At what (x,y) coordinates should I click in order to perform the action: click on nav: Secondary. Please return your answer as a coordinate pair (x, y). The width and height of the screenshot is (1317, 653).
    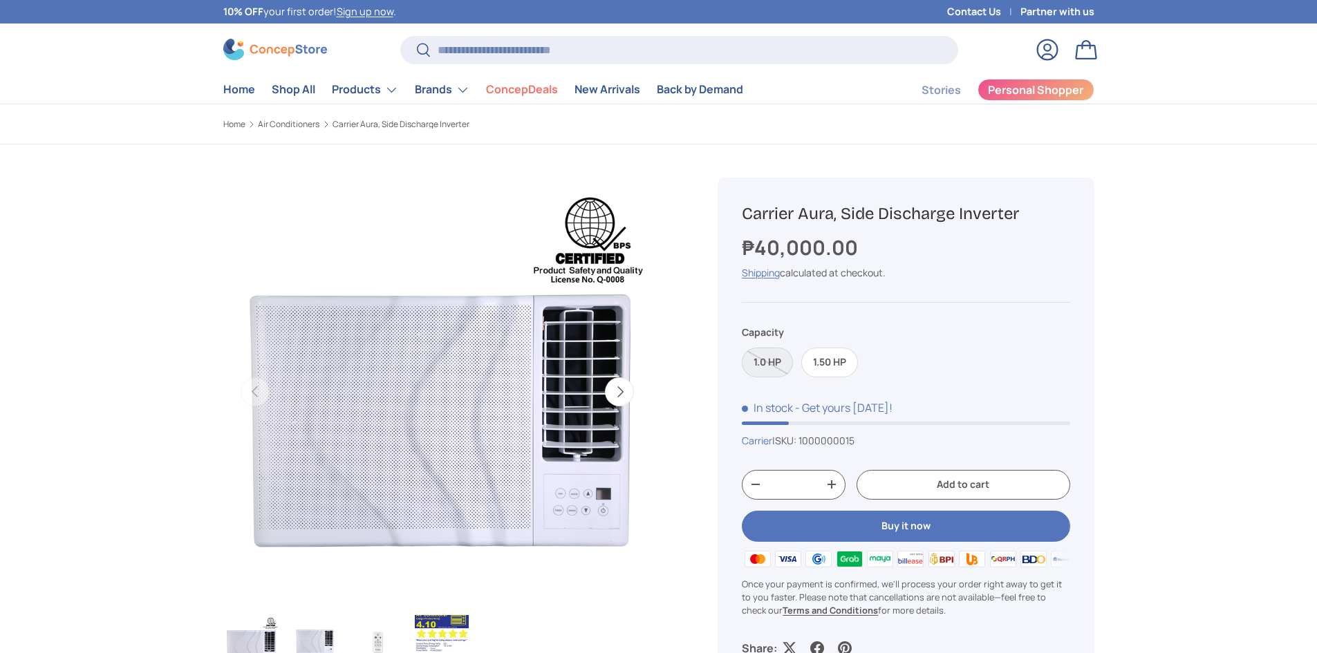
    Looking at the image, I should click on (992, 90).